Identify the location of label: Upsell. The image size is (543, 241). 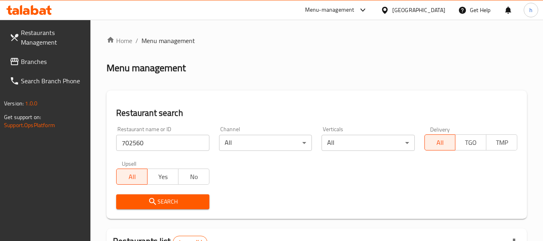
(129, 163).